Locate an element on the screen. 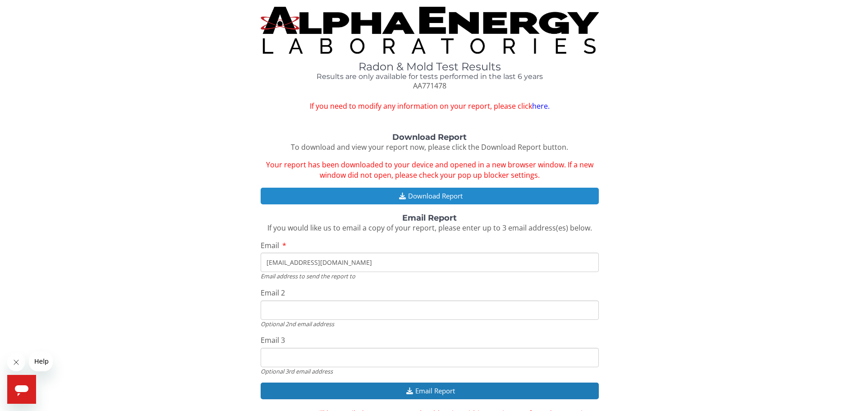 This screenshot has height=411, width=859. h4: Results are only available for tests performed in the last 6 years is located at coordinates (430, 77).